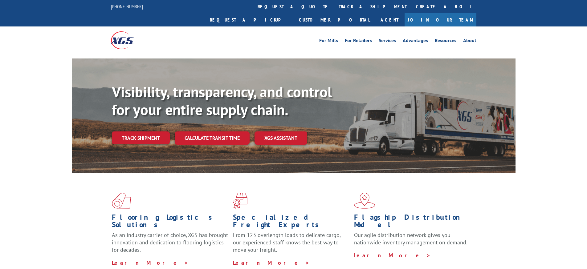 The image size is (587, 269). I want to click on img: xgs-icon-focused-on-flooring-red, so click(240, 201).